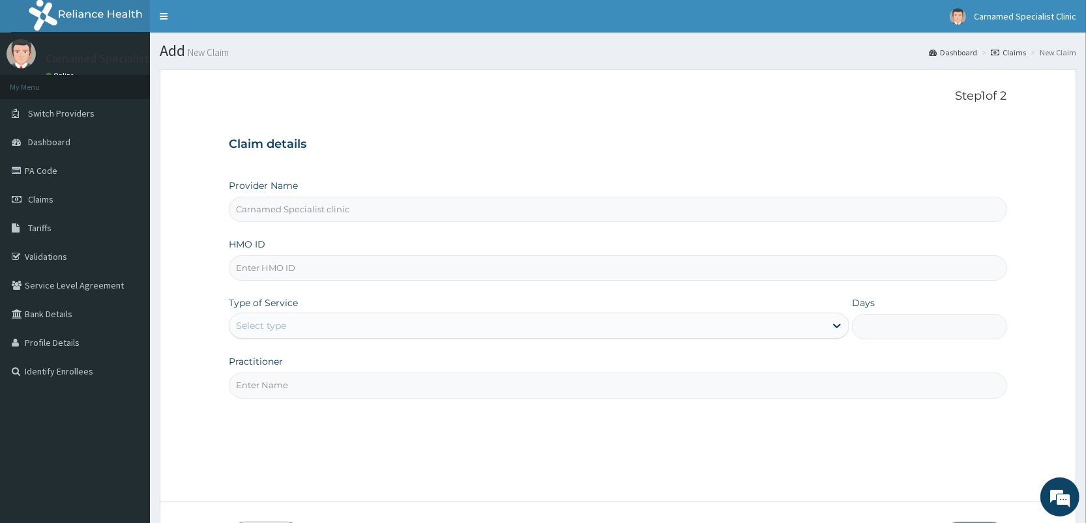  Describe the element at coordinates (40, 199) in the screenshot. I see `span: Claims` at that location.